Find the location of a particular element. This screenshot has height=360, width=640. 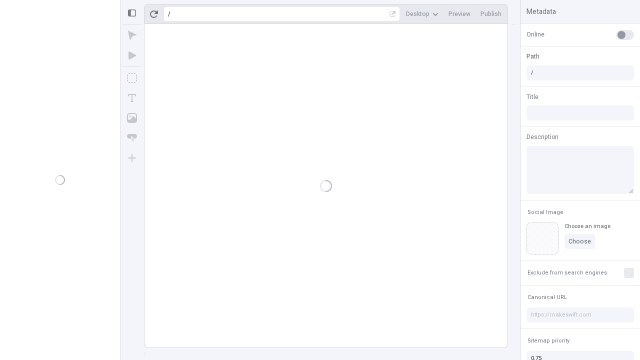

button: Sitemap priority is located at coordinates (548, 341).